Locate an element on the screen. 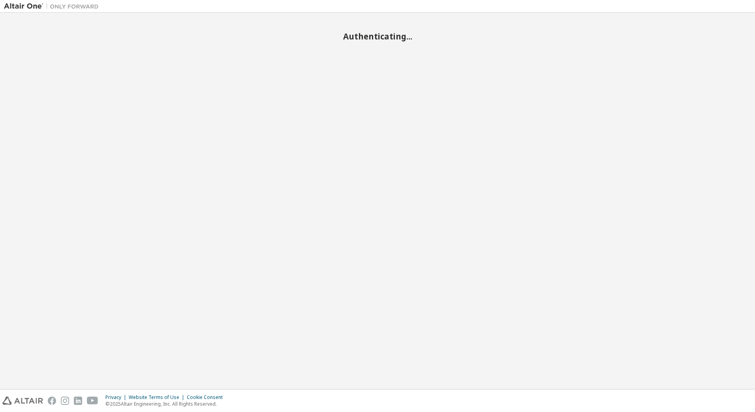 Image resolution: width=755 pixels, height=412 pixels. div: Cookie Consent is located at coordinates (207, 398).